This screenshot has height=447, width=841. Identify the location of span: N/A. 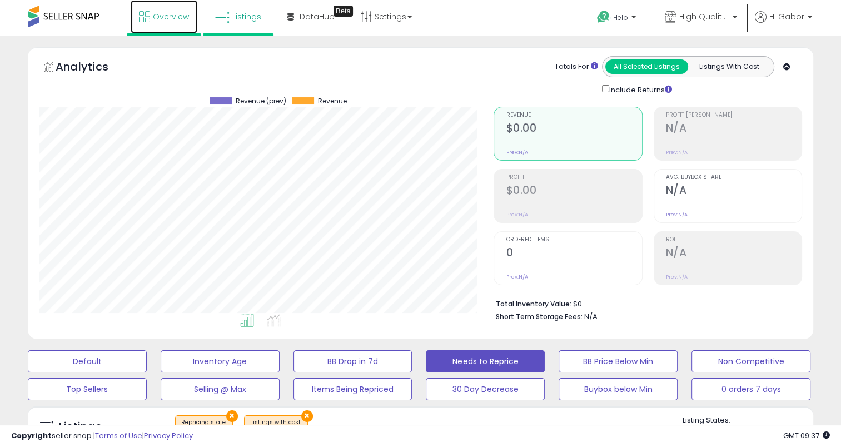
(591, 316).